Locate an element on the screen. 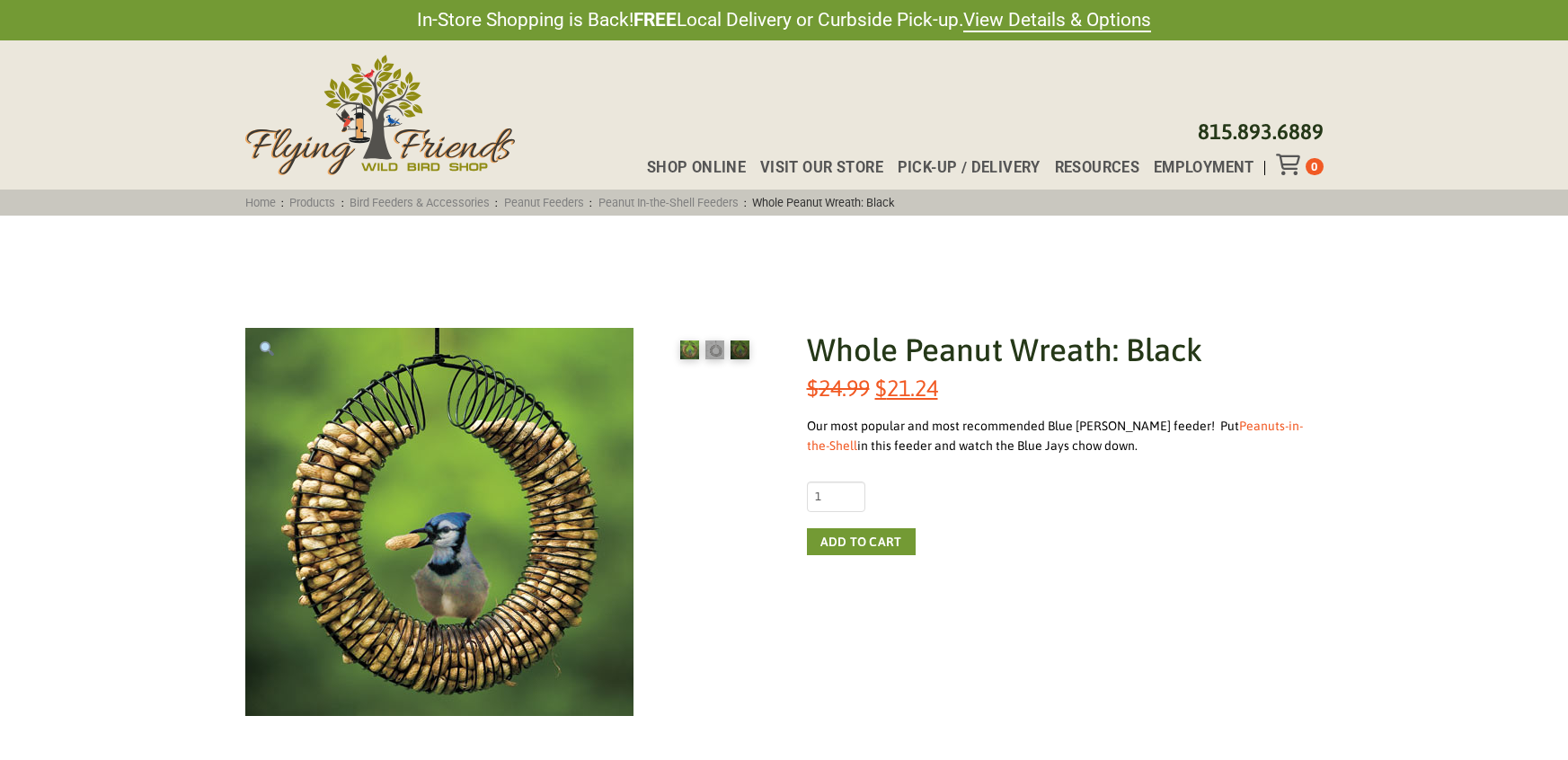  img: Flying Friends Wild Bird Shop Logo is located at coordinates (380, 115).